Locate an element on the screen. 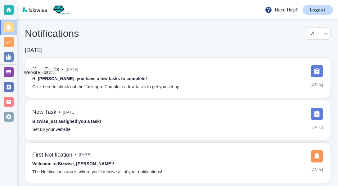 The image size is (338, 186). h6: First Notification is located at coordinates (52, 155).